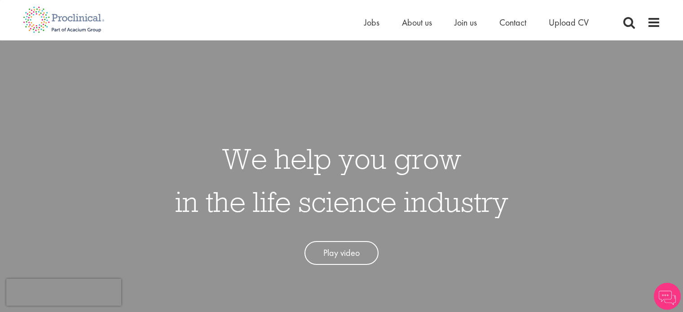  What do you see at coordinates (512, 22) in the screenshot?
I see `span: Contact` at bounding box center [512, 22].